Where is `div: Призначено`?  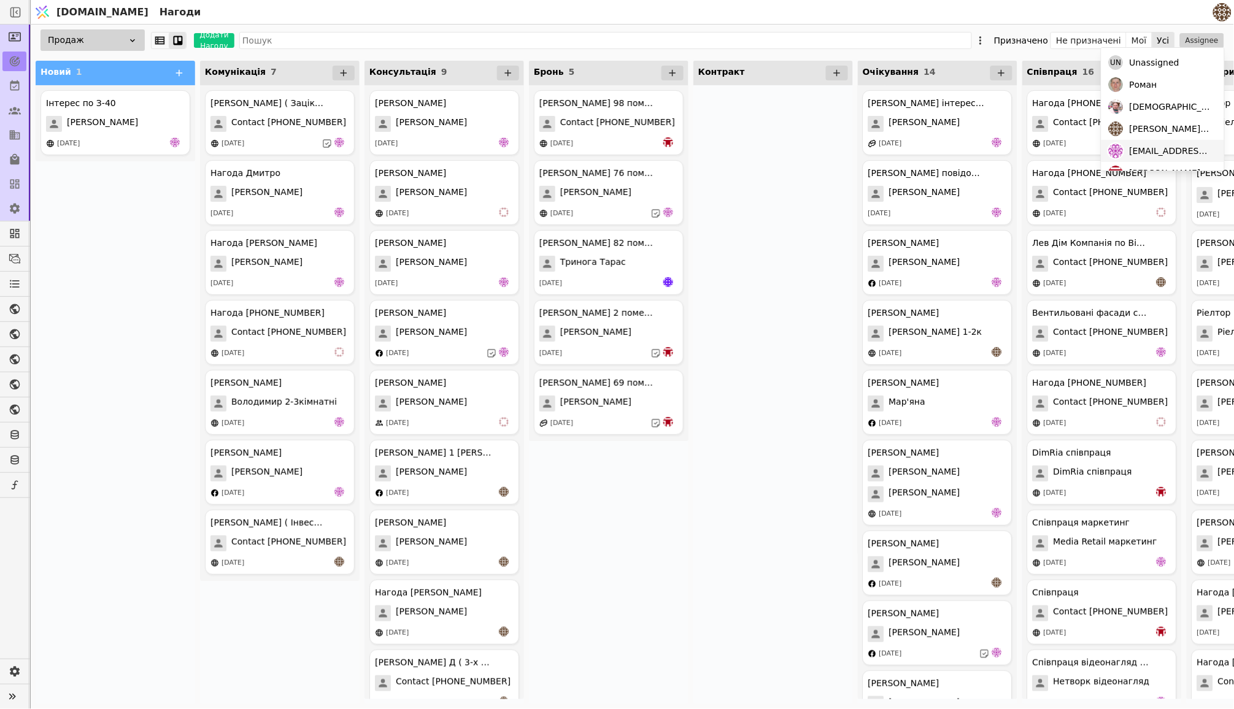
div: Призначено is located at coordinates (1021, 41).